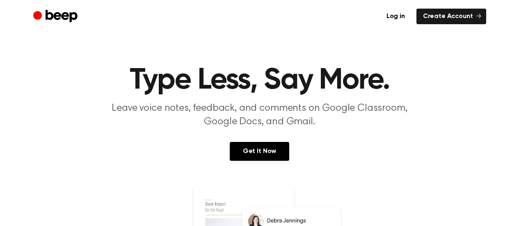  What do you see at coordinates (451, 16) in the screenshot?
I see `a: Create Account` at bounding box center [451, 16].